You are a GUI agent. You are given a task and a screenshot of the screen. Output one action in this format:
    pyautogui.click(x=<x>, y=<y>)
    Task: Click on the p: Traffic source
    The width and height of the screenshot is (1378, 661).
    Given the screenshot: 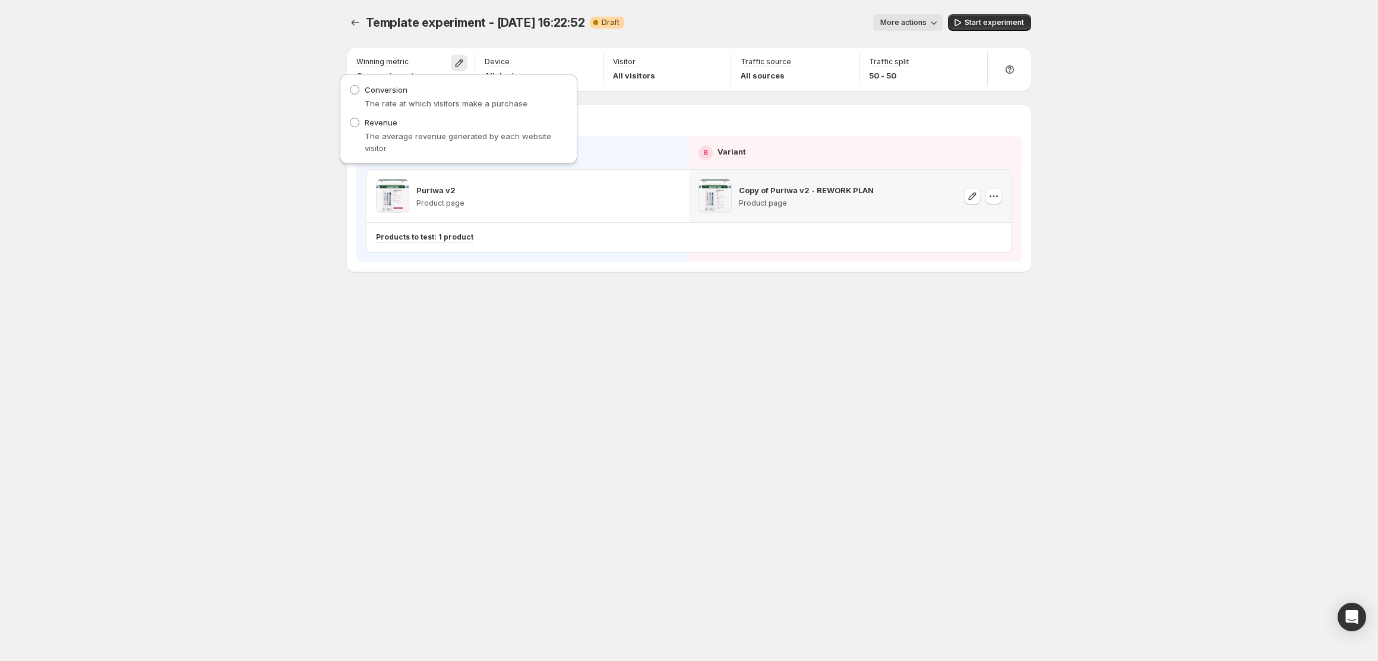 What is the action you would take?
    pyautogui.click(x=766, y=62)
    